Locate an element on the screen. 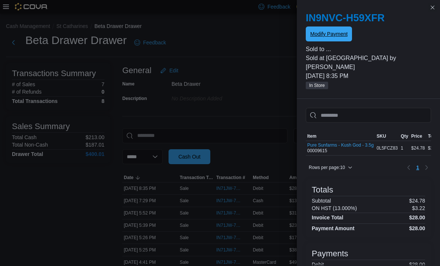 Image resolution: width=440 pixels, height=266 pixels. span: Item is located at coordinates (311, 136).